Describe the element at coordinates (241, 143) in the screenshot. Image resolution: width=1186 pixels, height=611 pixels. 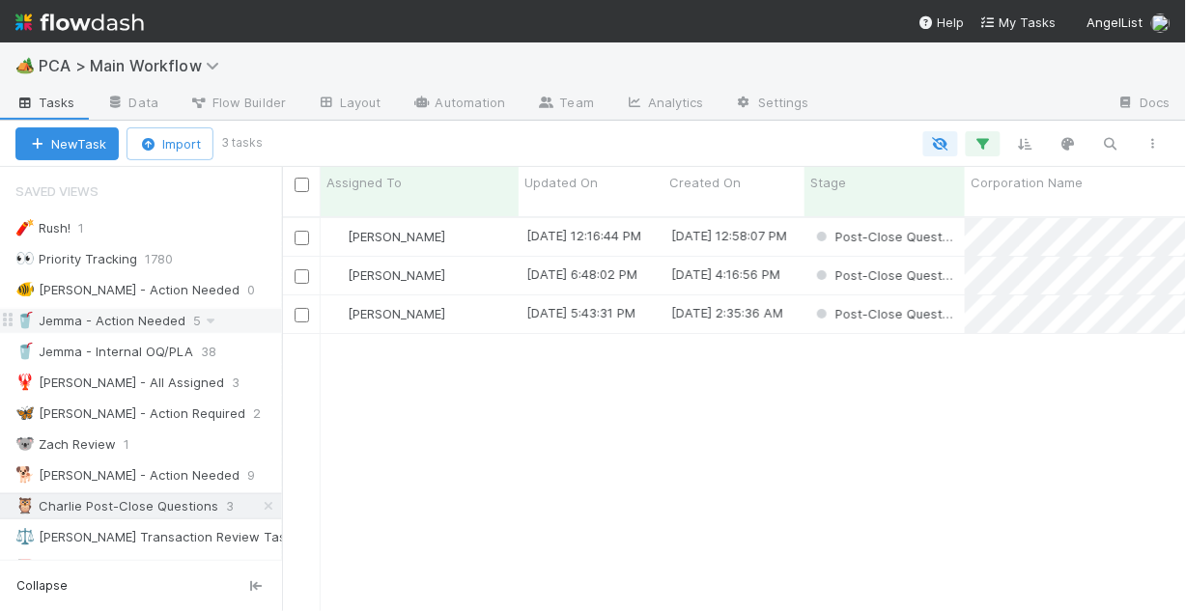
I see `small: 3 tasks` at that location.